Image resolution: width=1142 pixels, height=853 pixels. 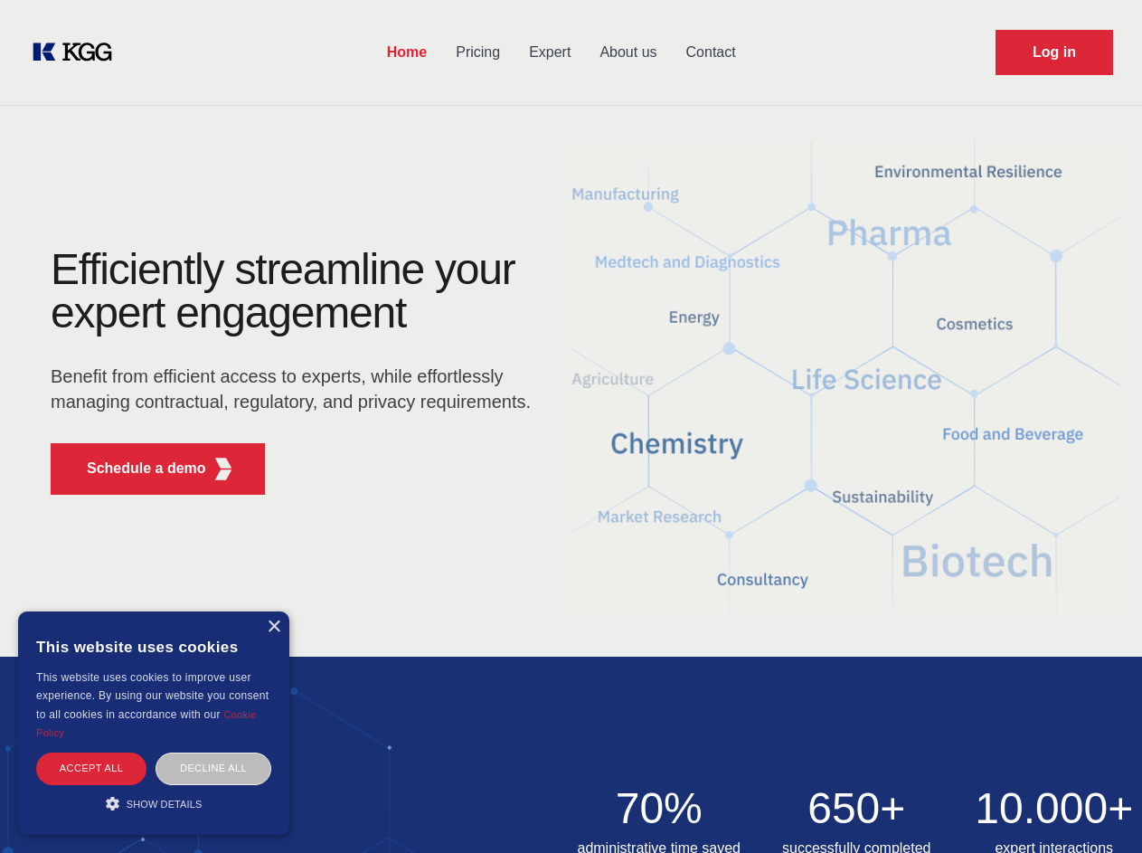 I want to click on h2: 70%, so click(x=659, y=808).